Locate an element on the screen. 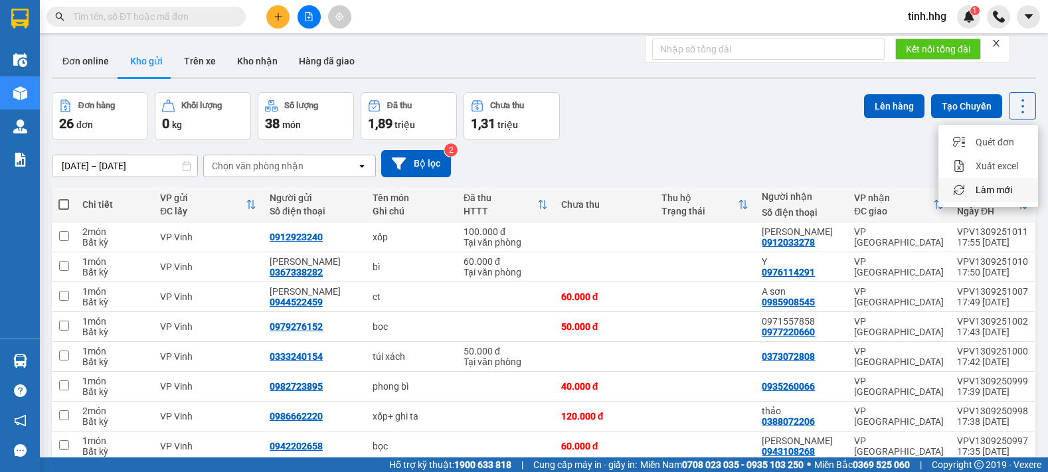  div: VPV1309251000 is located at coordinates (992, 351).